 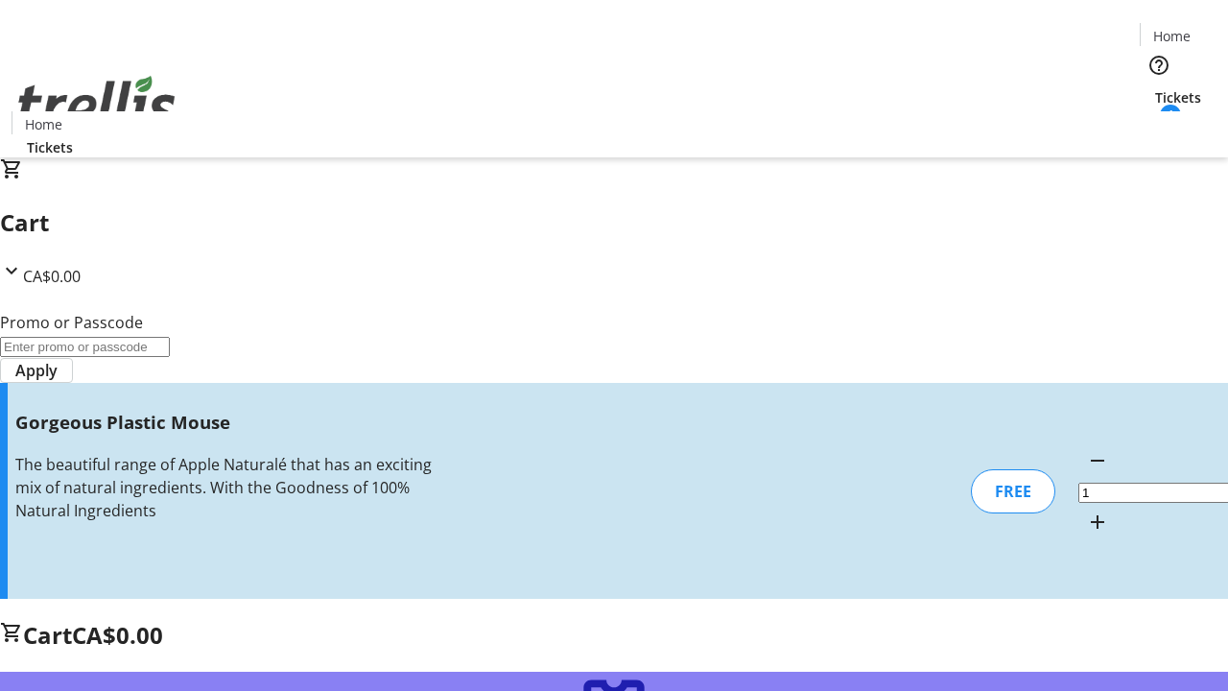 What do you see at coordinates (1159, 65) in the screenshot?
I see `button: Help` at bounding box center [1159, 65].